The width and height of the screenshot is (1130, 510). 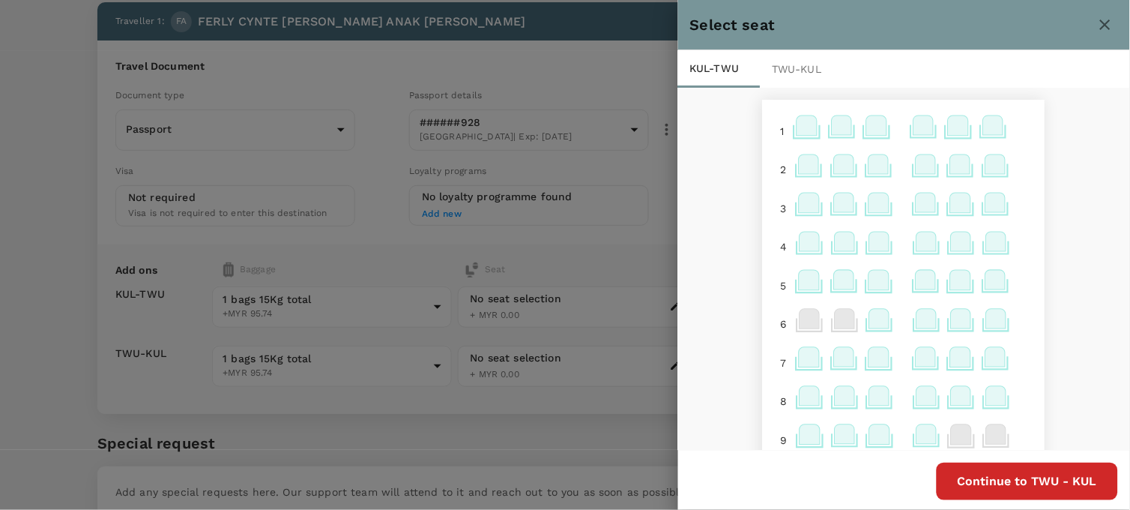 What do you see at coordinates (783, 131) in the screenshot?
I see `div: 1` at bounding box center [783, 131].